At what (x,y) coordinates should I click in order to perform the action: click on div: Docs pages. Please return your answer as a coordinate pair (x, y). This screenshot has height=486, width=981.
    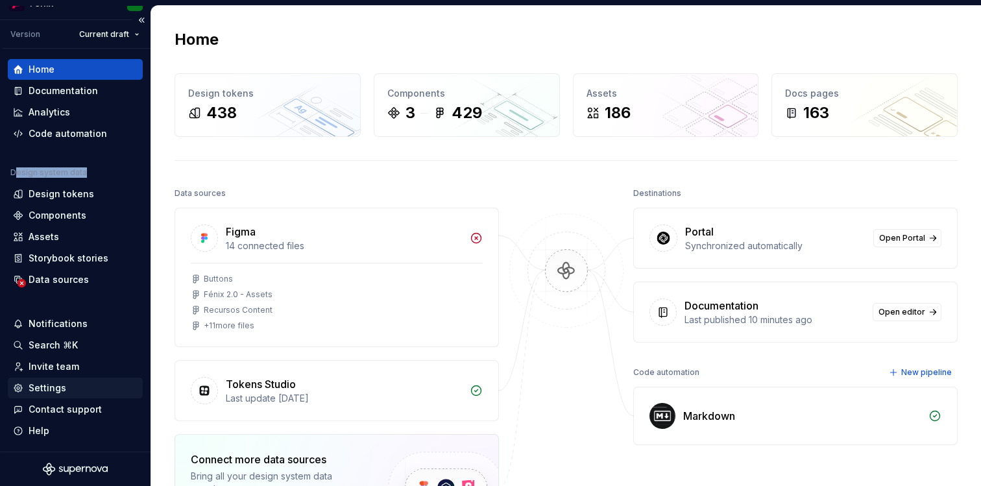
    Looking at the image, I should click on (864, 93).